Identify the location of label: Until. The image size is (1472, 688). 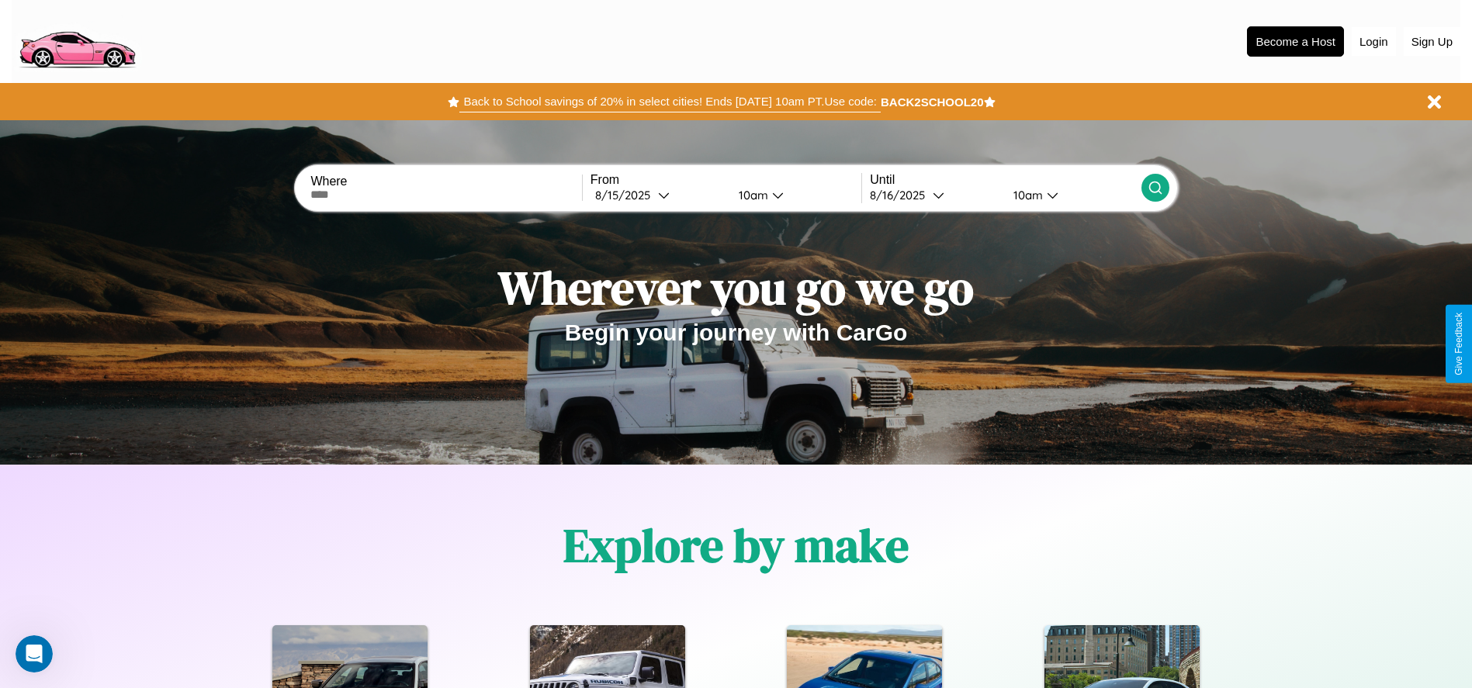
(1005, 180).